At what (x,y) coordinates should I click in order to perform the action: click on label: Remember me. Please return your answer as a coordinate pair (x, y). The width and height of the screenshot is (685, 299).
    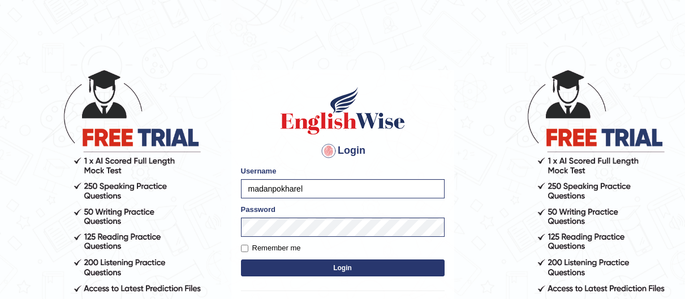
    Looking at the image, I should click on (271, 248).